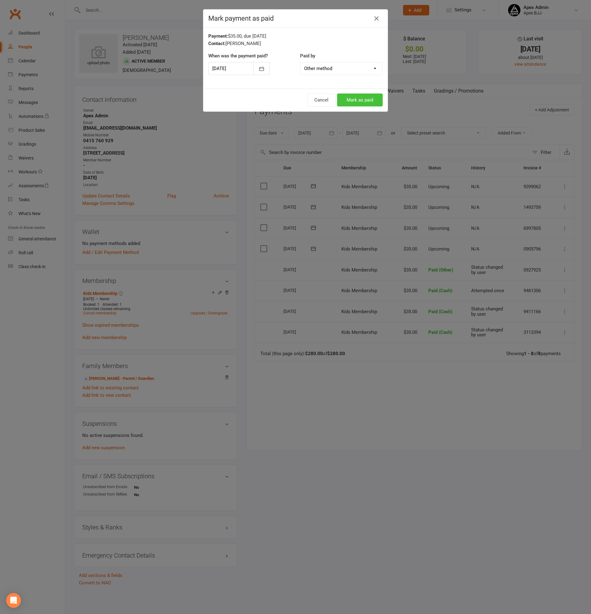 The height and width of the screenshot is (614, 591). Describe the element at coordinates (308, 56) in the screenshot. I see `label: Paid by` at that location.